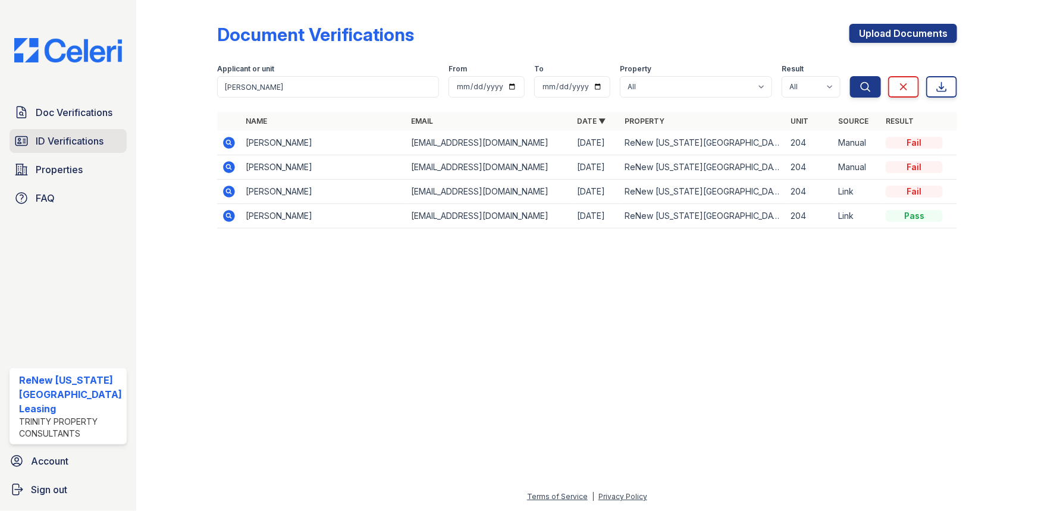  I want to click on div: Pass, so click(914, 216).